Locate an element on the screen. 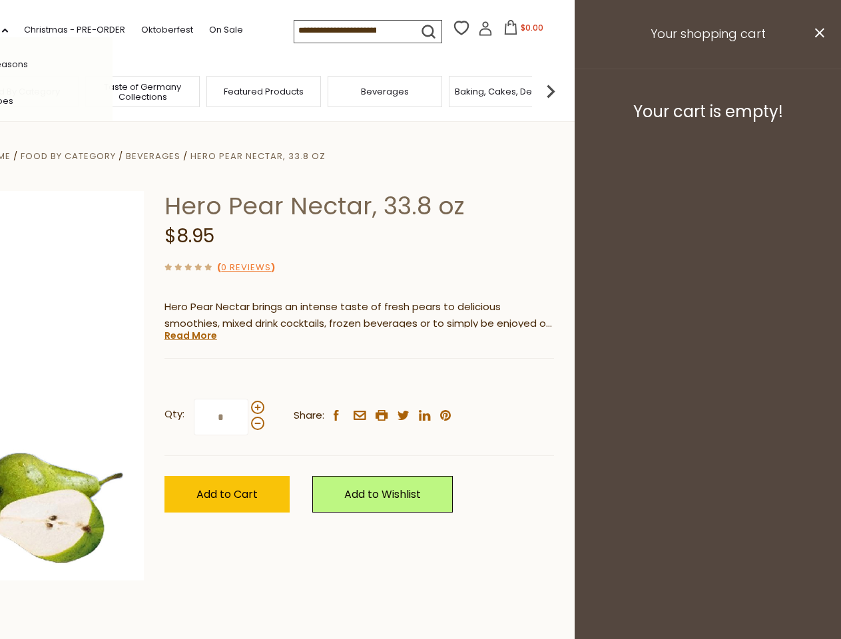 The width and height of the screenshot is (841, 639). span: Baking, Cakes, Desserts is located at coordinates (506, 91).